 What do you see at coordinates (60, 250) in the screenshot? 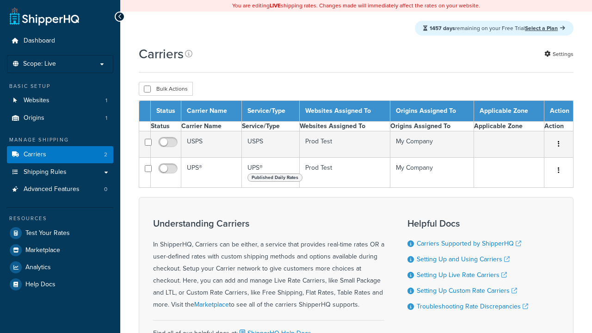
I see `li: Marketplace` at bounding box center [60, 250].